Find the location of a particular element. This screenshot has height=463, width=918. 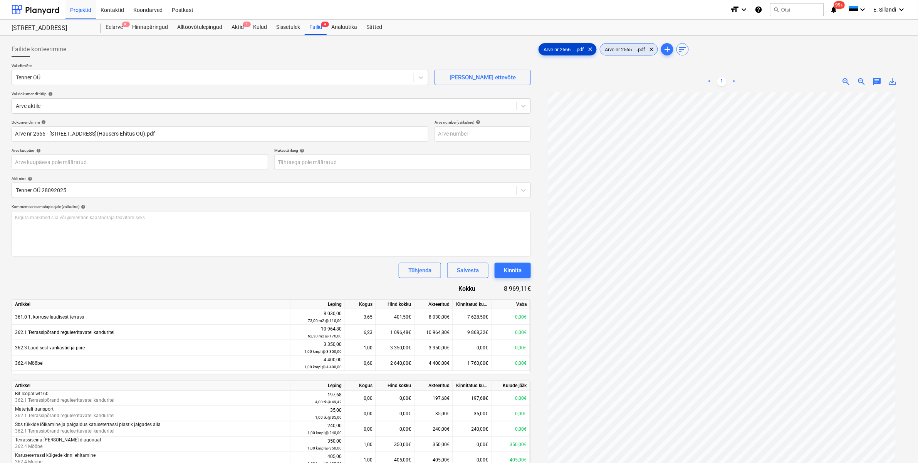

div: Arve nr 2565 -...pdf is located at coordinates (629, 49).